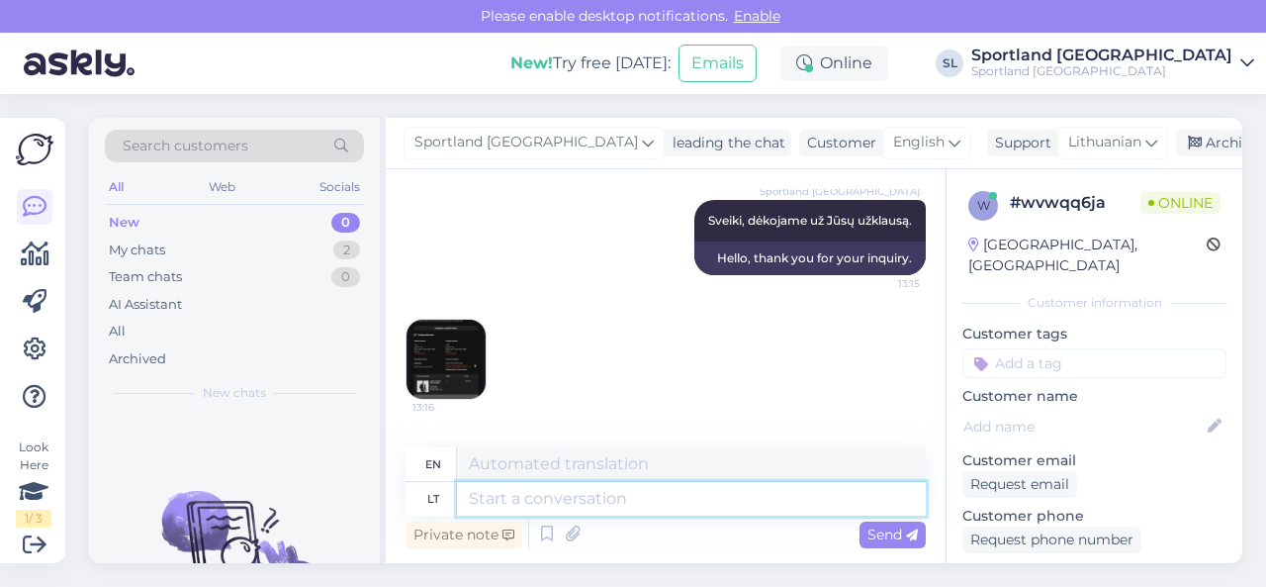  What do you see at coordinates (145, 305) in the screenshot?
I see `div: AI Assistant` at bounding box center [145, 305].